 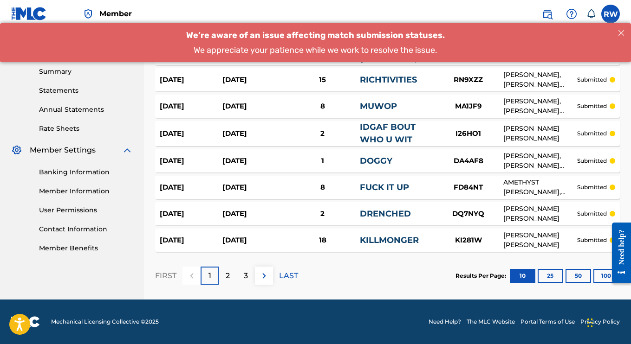 What do you see at coordinates (482, 276) in the screenshot?
I see `p: Results Per Page:` at bounding box center [482, 276].